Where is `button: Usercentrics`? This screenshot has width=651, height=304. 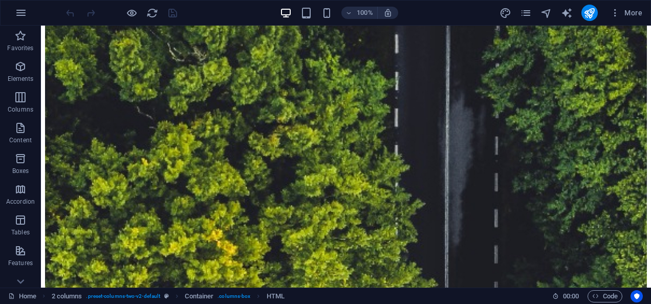
button: Usercentrics is located at coordinates (637, 296).